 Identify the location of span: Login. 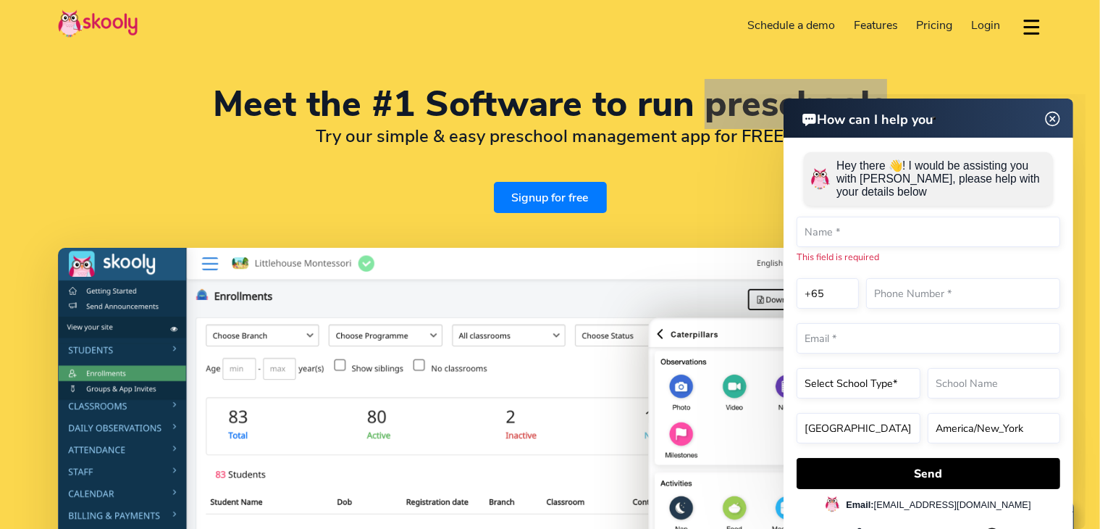
(986, 25).